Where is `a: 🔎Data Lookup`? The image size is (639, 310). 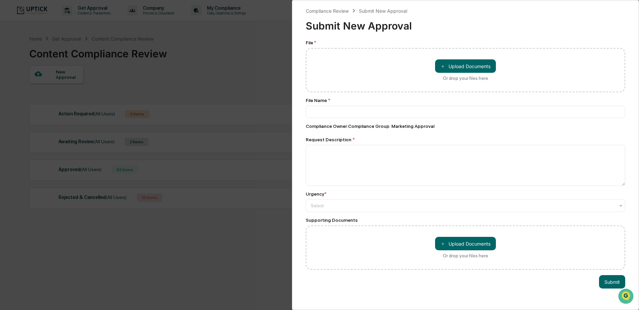 a: 🔎Data Lookup is located at coordinates (25, 101).